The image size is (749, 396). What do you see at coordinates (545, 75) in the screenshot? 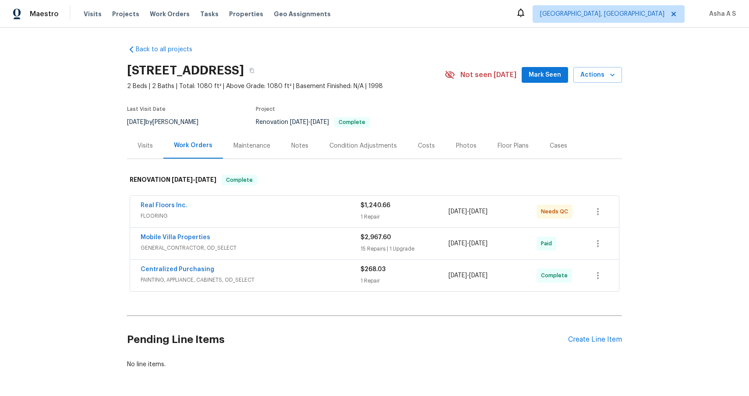
I see `button: Mark Seen` at bounding box center [545, 75].